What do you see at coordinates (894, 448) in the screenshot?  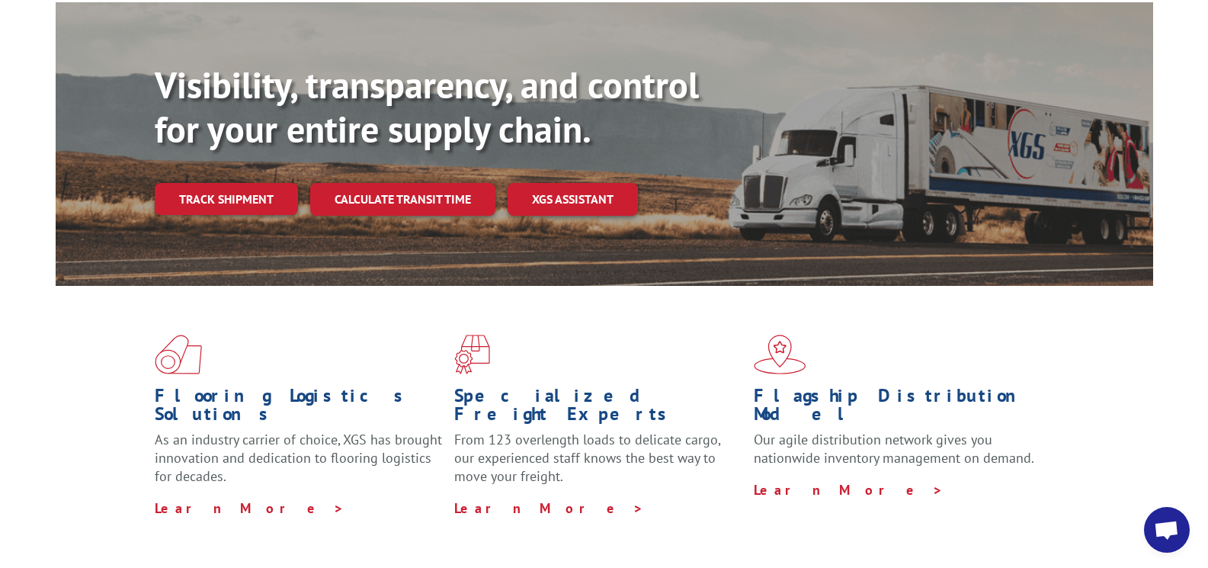 I see `span: Our agile distribution network gives you nationwide inventory management on demand.` at bounding box center [894, 448].